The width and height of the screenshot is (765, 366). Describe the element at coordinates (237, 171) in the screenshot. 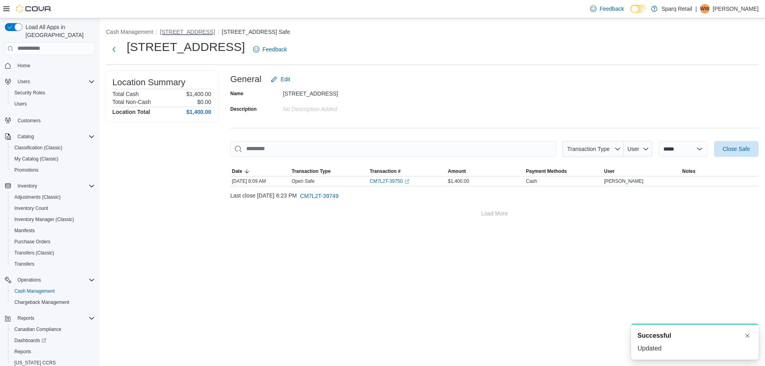

I see `span: Date` at that location.